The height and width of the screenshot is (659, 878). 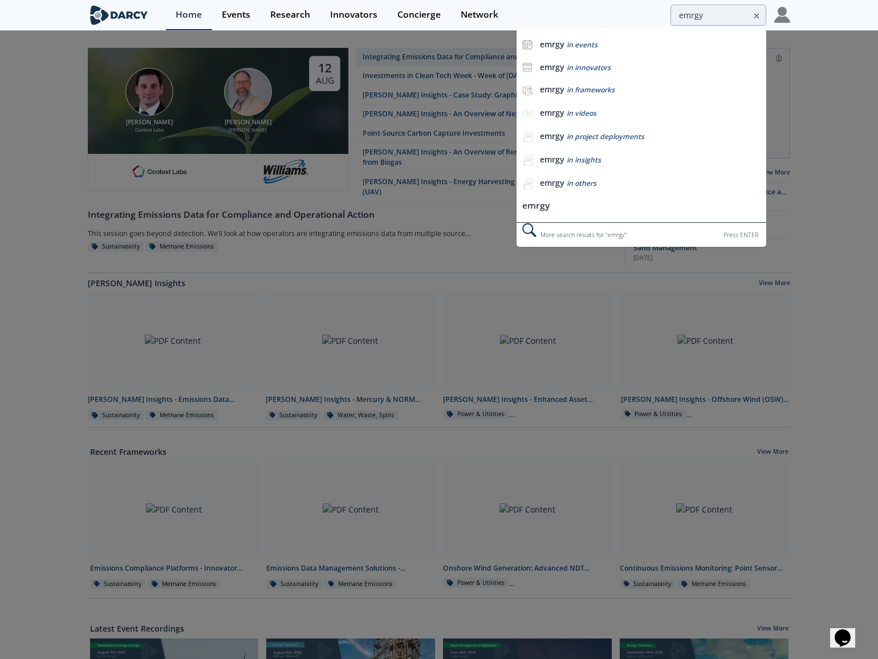 What do you see at coordinates (642, 234) in the screenshot?
I see `div: More search results for " emrgy "` at bounding box center [642, 234].